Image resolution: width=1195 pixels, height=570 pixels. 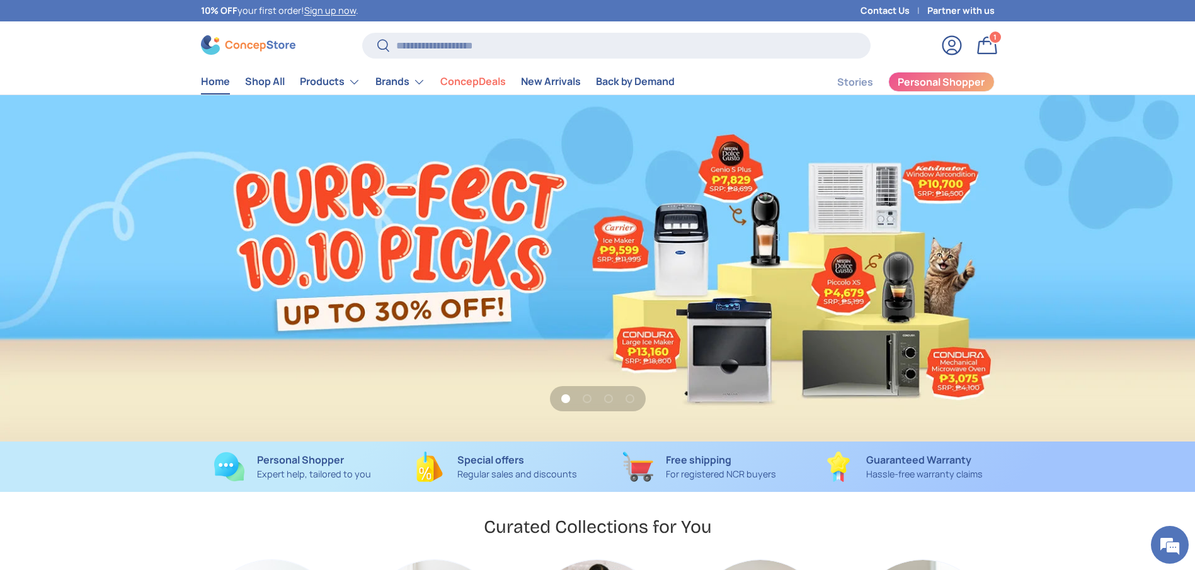 What do you see at coordinates (219, 10) in the screenshot?
I see `strong: 10% OFF` at bounding box center [219, 10].